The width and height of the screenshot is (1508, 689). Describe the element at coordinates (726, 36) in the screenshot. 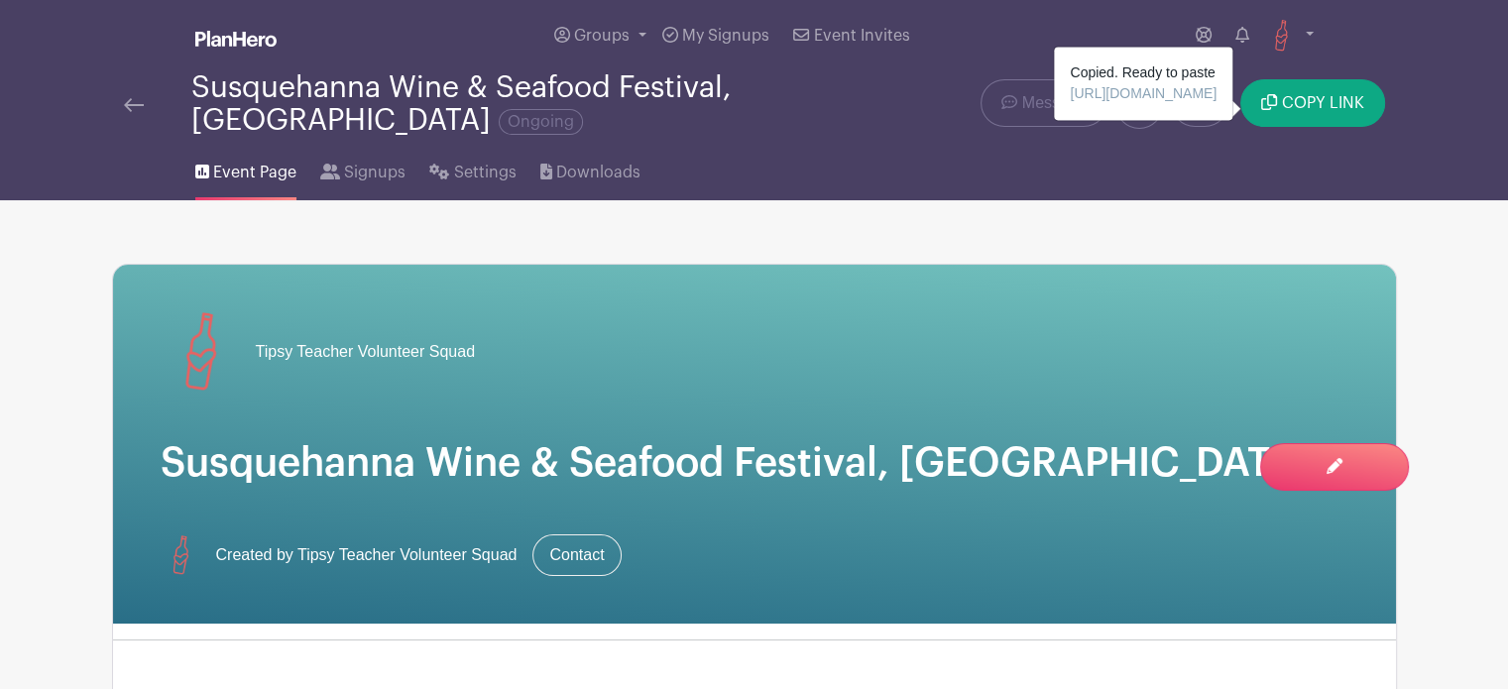

I see `span: My Signups` at that location.